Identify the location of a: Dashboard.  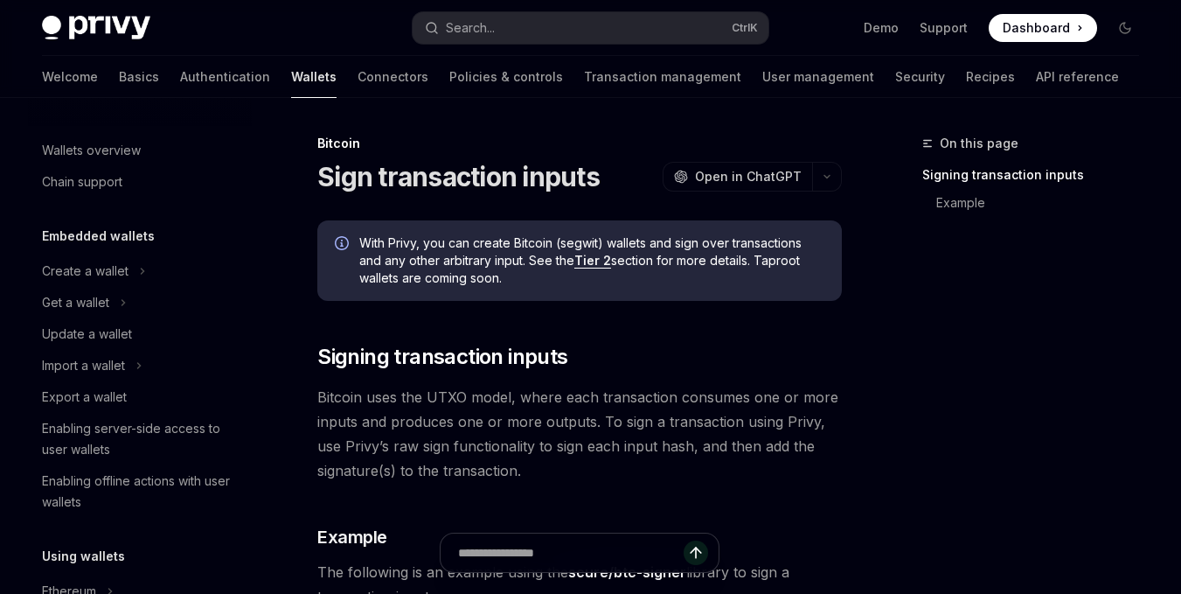
(1043, 28).